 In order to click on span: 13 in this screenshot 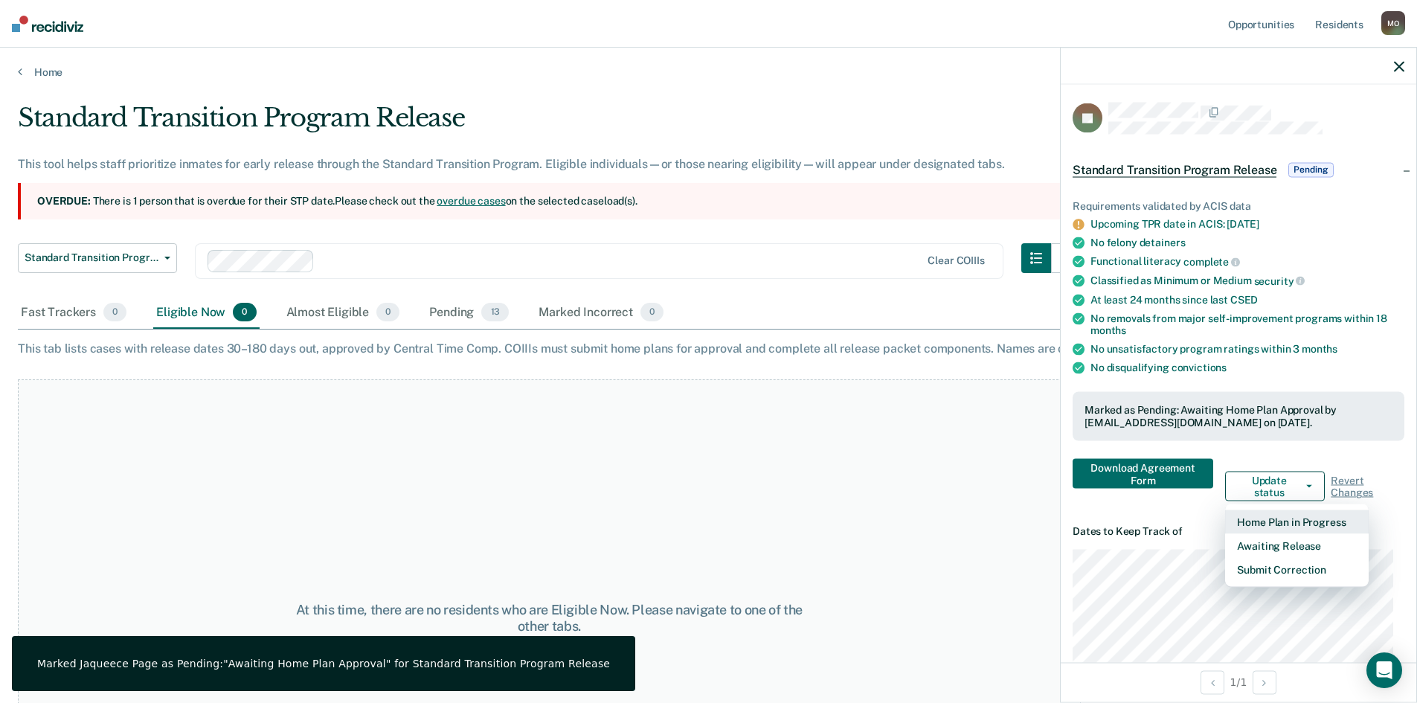, I will do `click(495, 312)`.